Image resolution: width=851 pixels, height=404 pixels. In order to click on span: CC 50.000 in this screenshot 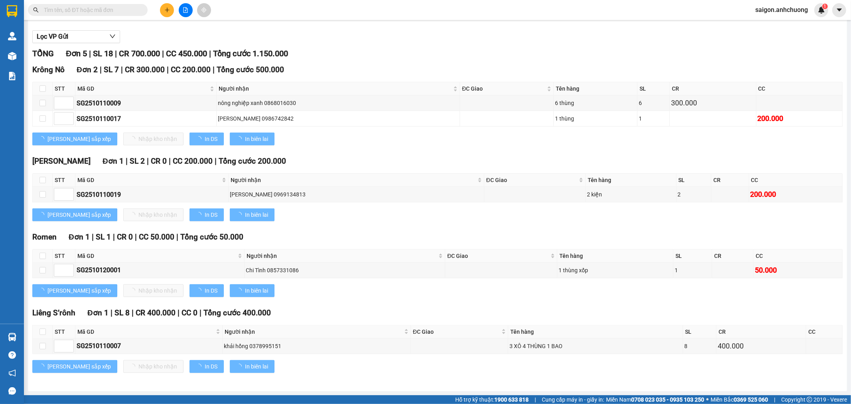, I will do `click(156, 237)`.